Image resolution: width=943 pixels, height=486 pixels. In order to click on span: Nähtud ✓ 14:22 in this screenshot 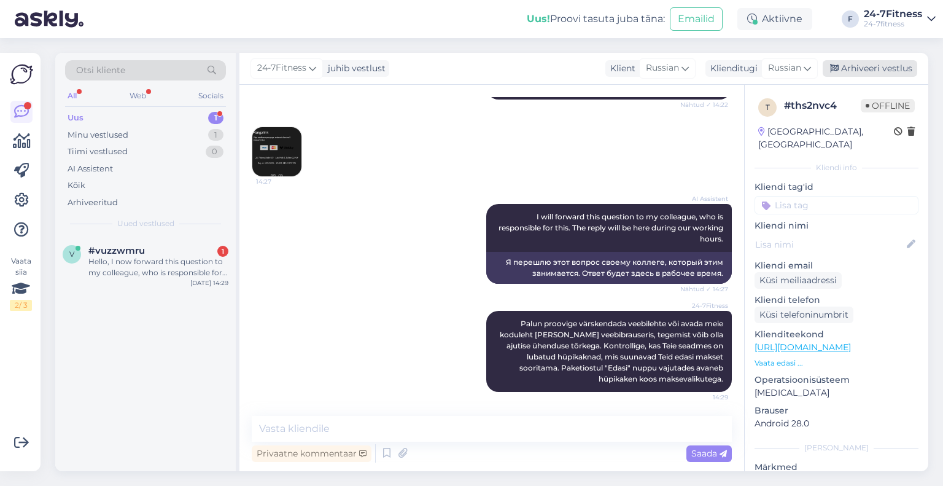, I will do `click(705, 104)`.